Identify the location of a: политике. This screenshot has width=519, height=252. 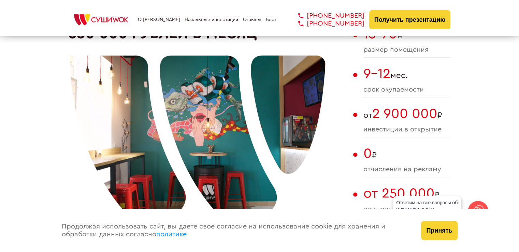
(171, 235).